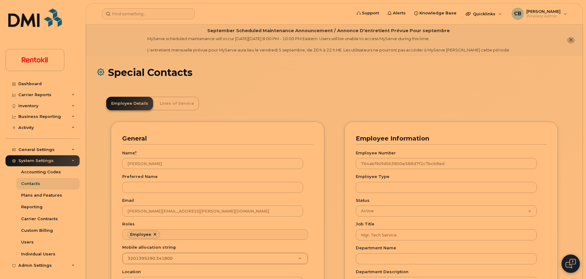 Image resolution: width=586 pixels, height=279 pixels. Describe the element at coordinates (376, 153) in the screenshot. I see `label: Employee Number` at that location.